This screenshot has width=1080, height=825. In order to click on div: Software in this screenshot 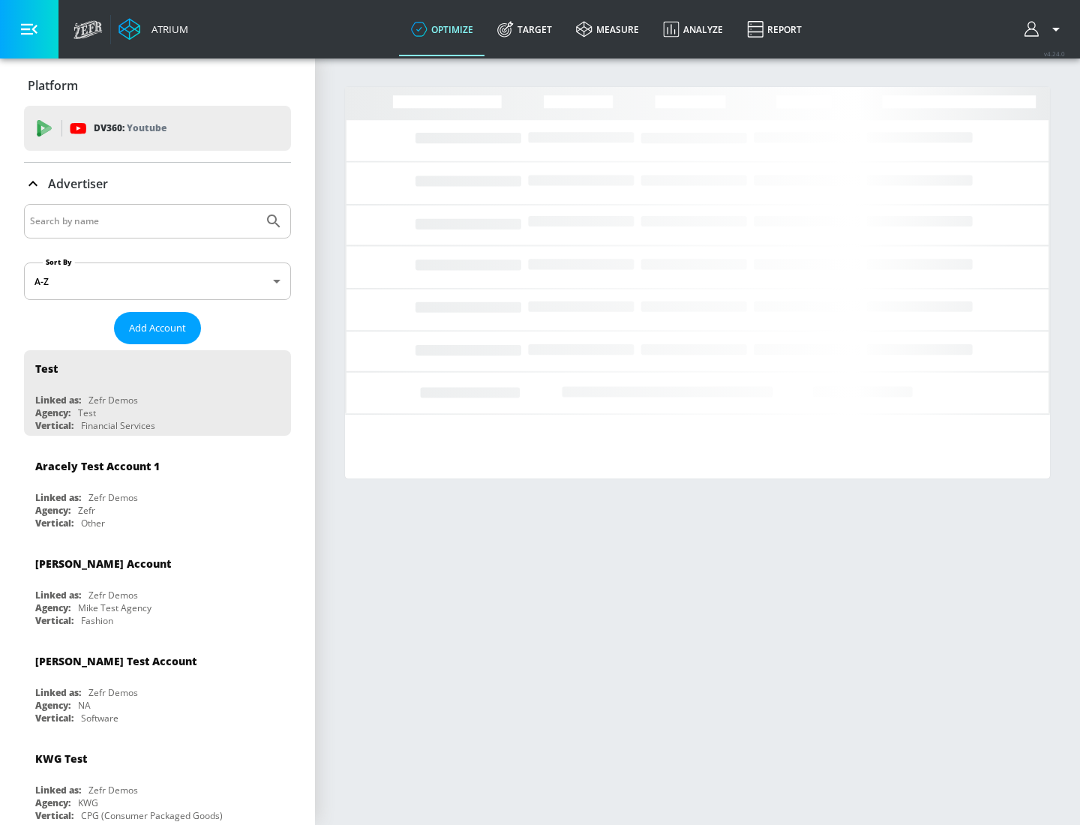, I will do `click(100, 718)`.